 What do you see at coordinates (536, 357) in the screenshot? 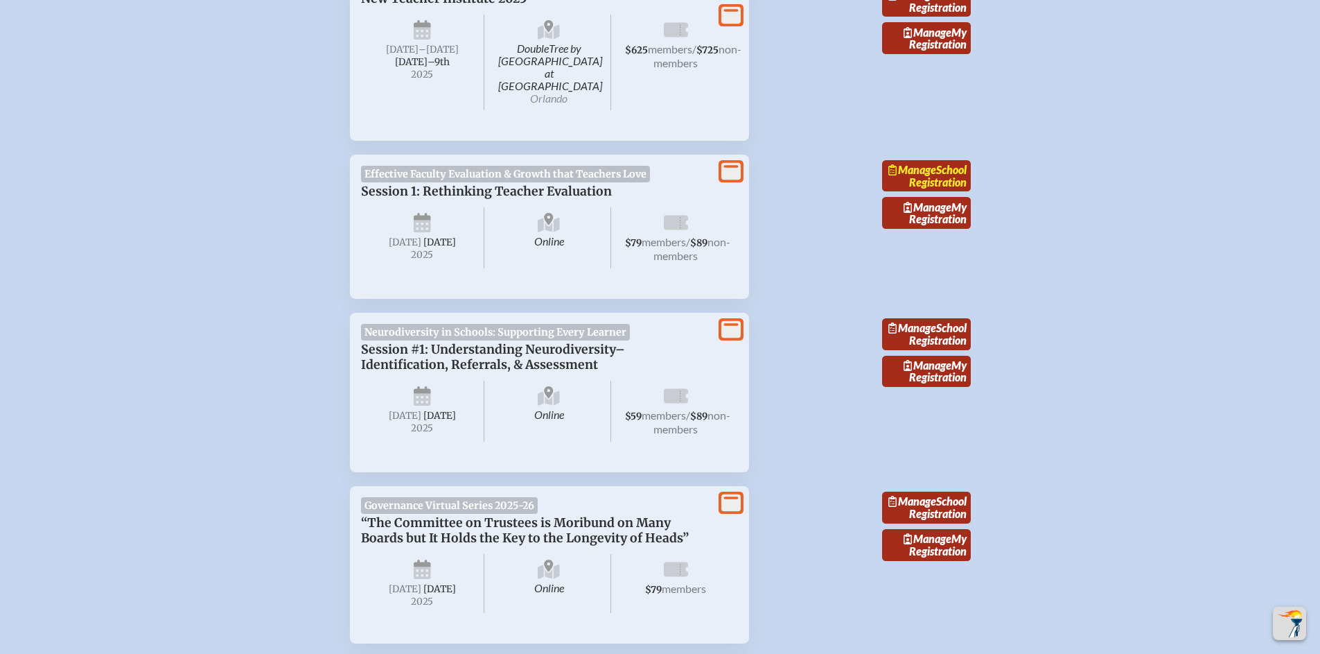
I see `p: Session #1: Understanding Neurodiversity–Identification, Referrals, & Assessment` at bounding box center [536, 357].